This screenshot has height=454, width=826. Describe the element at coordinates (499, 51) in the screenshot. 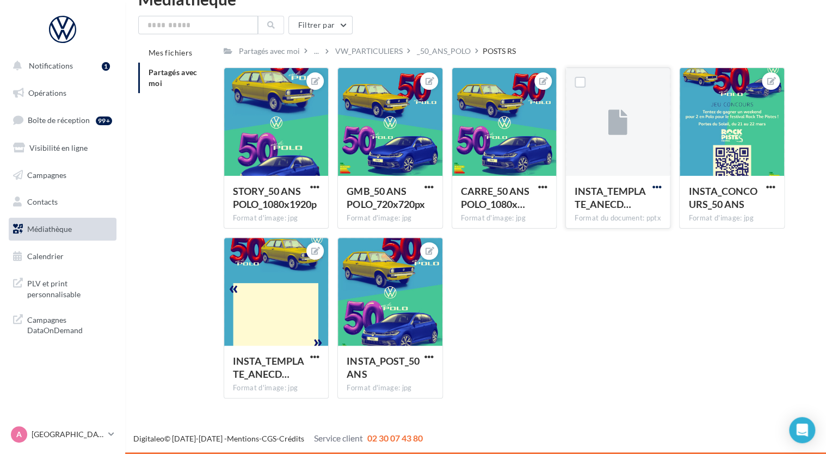

I see `div: POSTS RS` at that location.